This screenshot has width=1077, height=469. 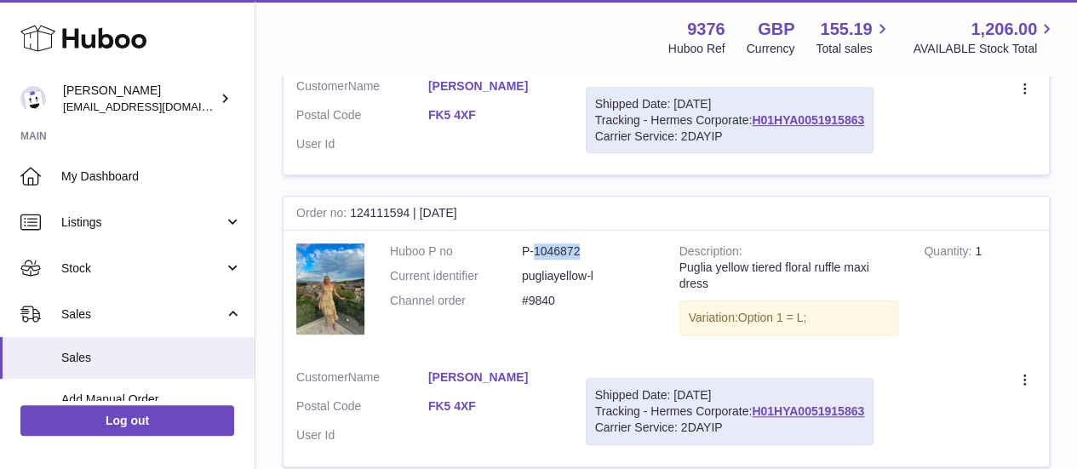 I want to click on strong: Quantity, so click(x=949, y=253).